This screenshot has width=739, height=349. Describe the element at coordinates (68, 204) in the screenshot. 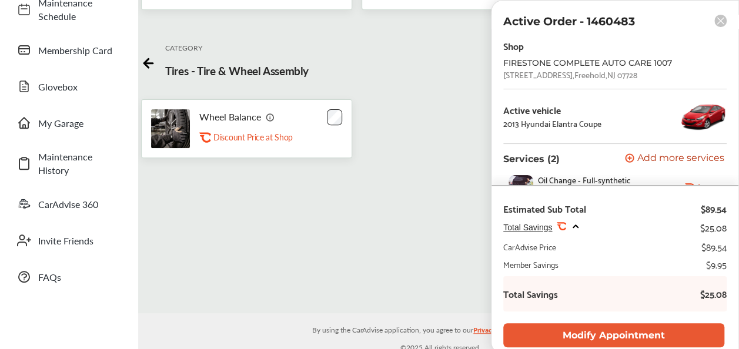

I see `a: CarAdvise 360` at that location.